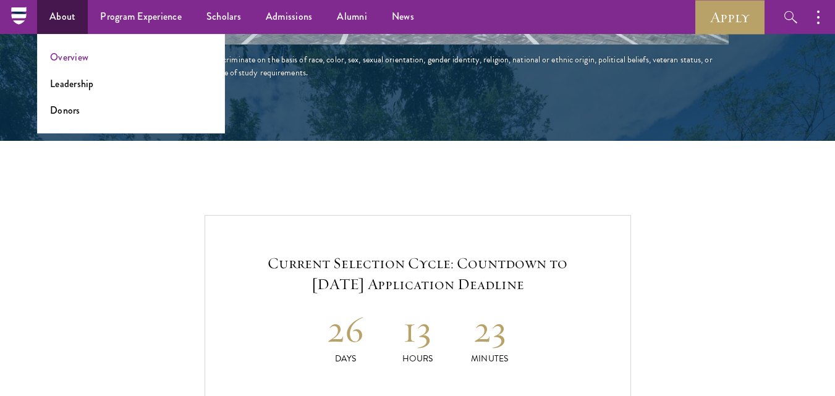 Image resolution: width=835 pixels, height=396 pixels. Describe the element at coordinates (489, 358) in the screenshot. I see `p: Minutes` at that location.